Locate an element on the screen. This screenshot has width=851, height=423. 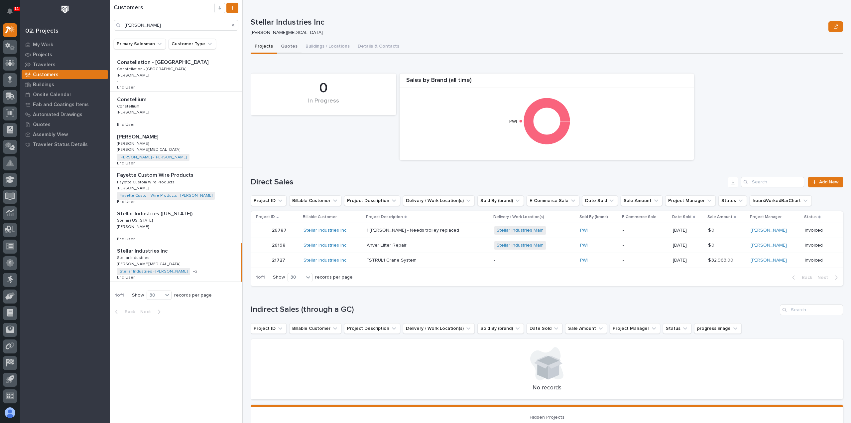
p: Travelers is located at coordinates (44, 65).